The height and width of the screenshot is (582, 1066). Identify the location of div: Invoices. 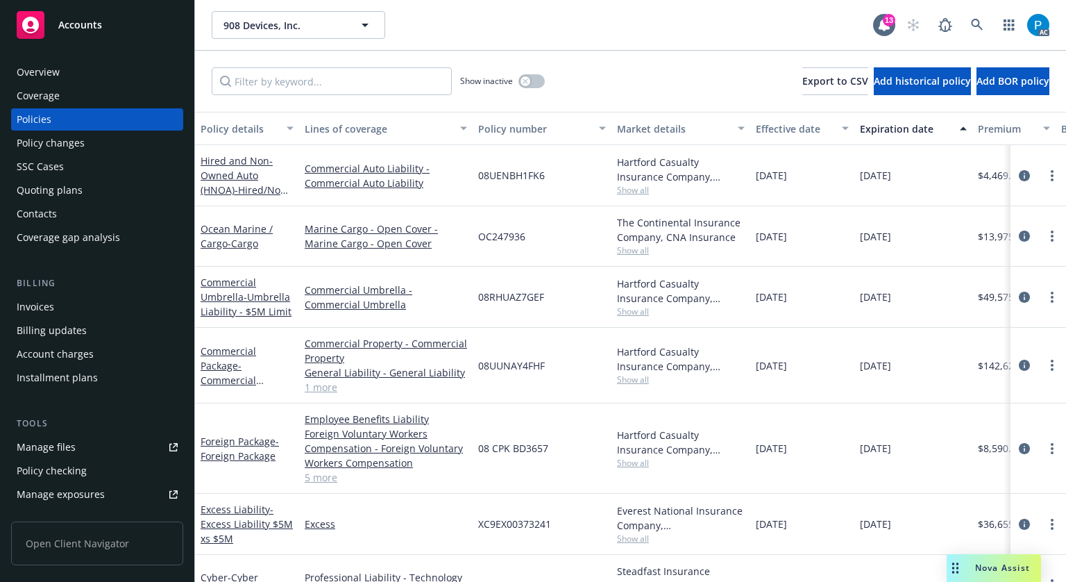
(35, 307).